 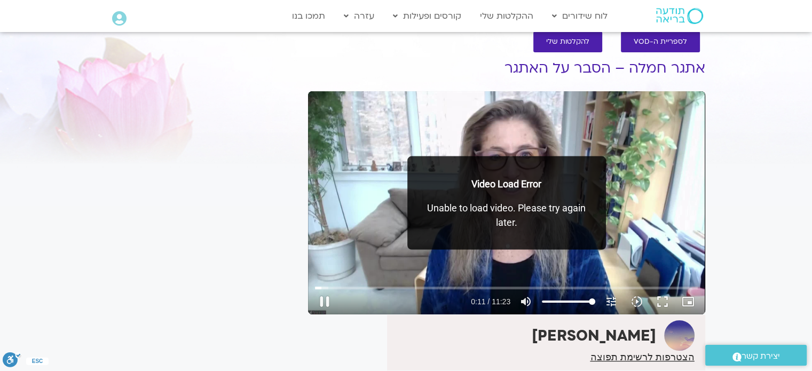 What do you see at coordinates (641, 357) in the screenshot?
I see `a: הצטרפות לרשימת תפוצה` at bounding box center [641, 357].